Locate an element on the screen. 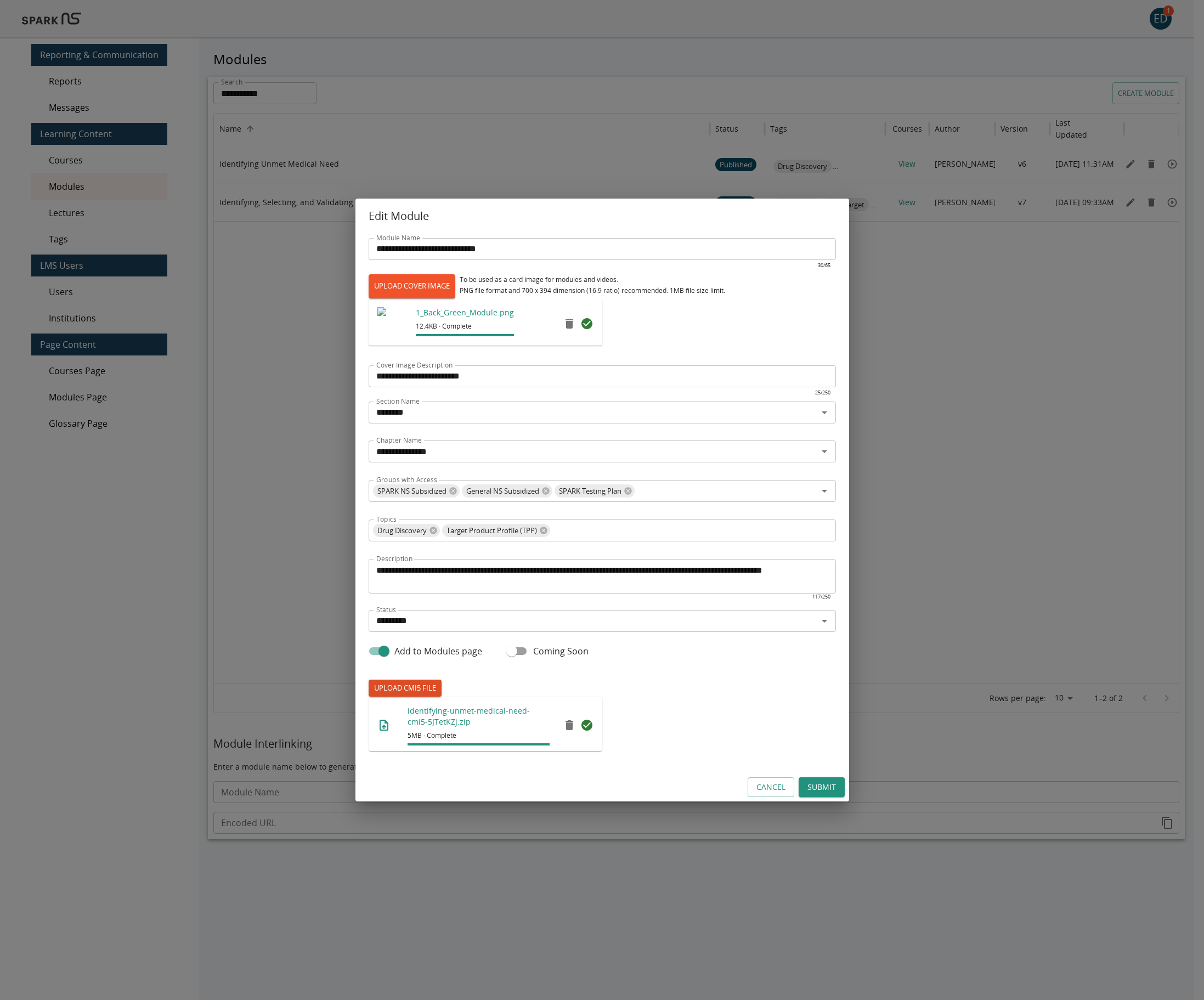 The image size is (1204, 1000). label: Topics is located at coordinates (386, 519).